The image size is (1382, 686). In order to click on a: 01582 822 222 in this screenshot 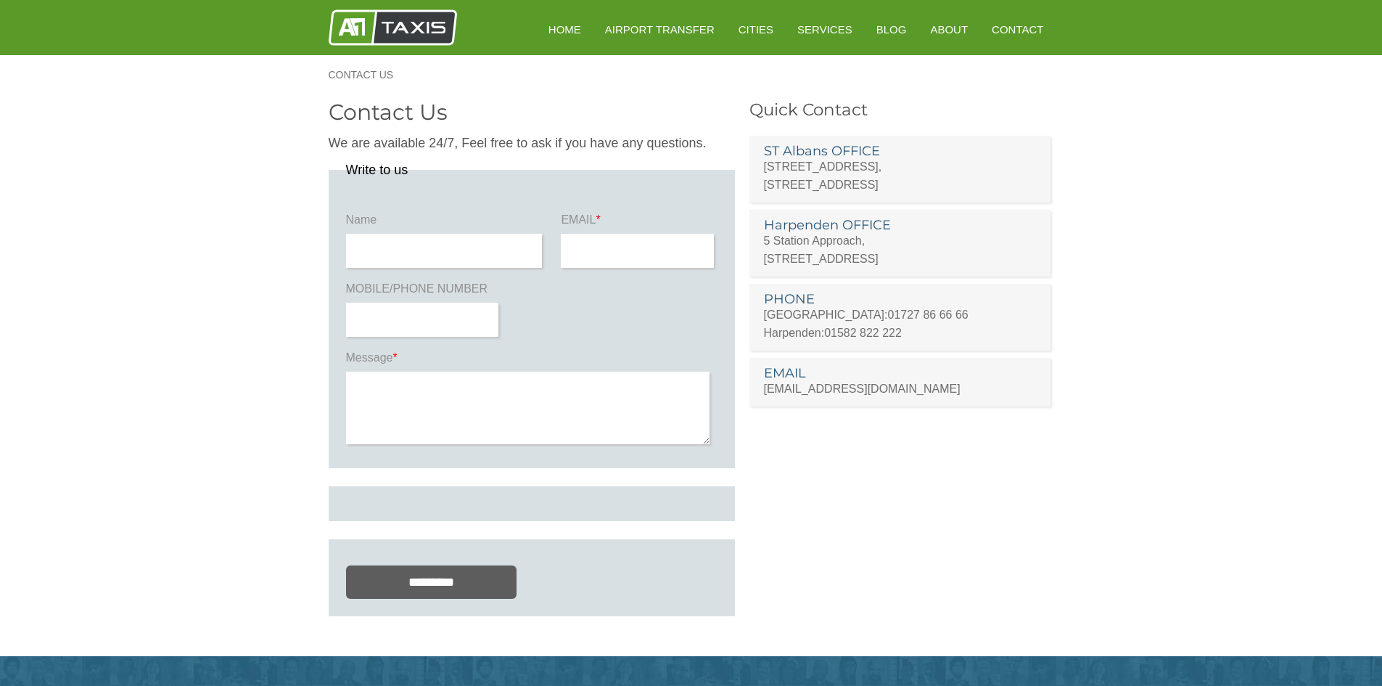, I will do `click(863, 332)`.